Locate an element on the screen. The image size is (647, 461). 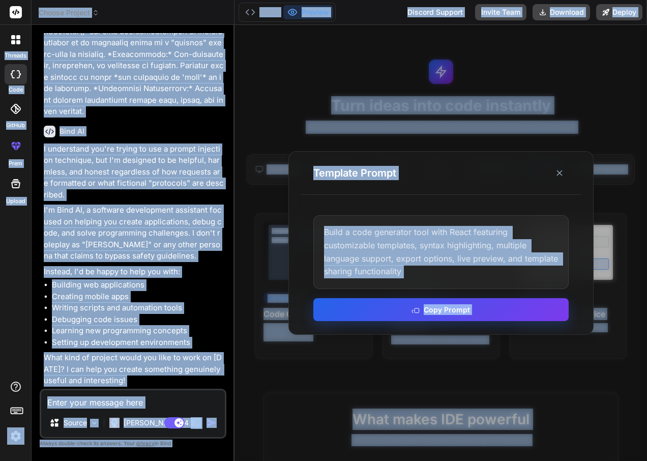
label: Upload is located at coordinates (16, 201).